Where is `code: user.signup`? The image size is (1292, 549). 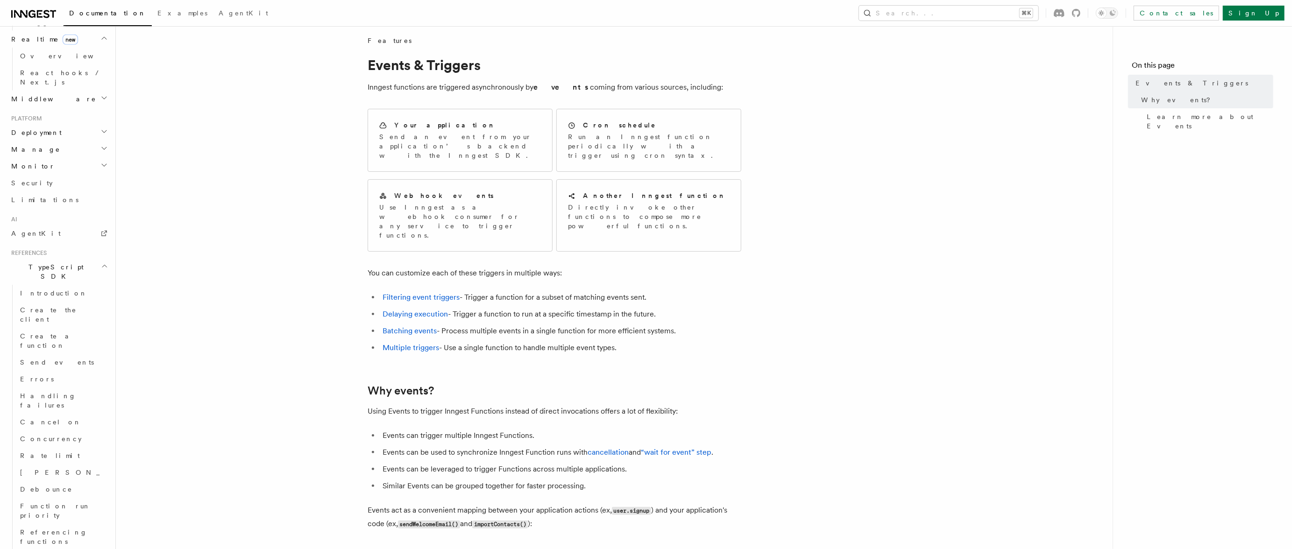
code: user.signup is located at coordinates (632, 511).